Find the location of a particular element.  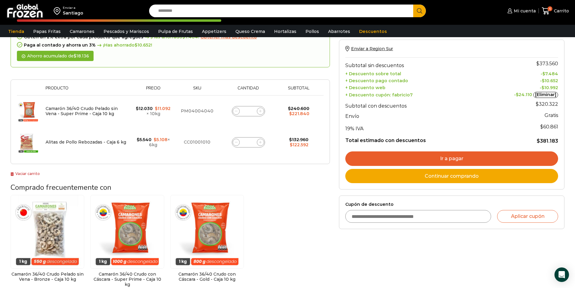

a: Pulpa de Frutas is located at coordinates (175, 31).